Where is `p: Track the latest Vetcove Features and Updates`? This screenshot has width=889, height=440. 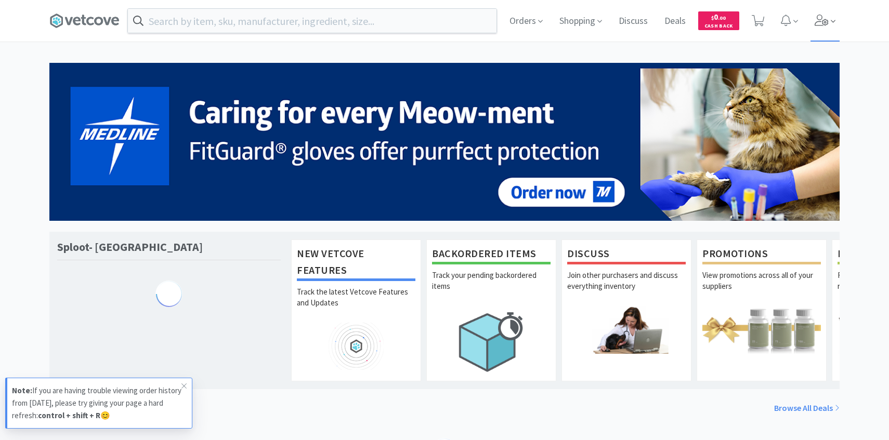
p: Track the latest Vetcove Features and Updates is located at coordinates (356, 305).